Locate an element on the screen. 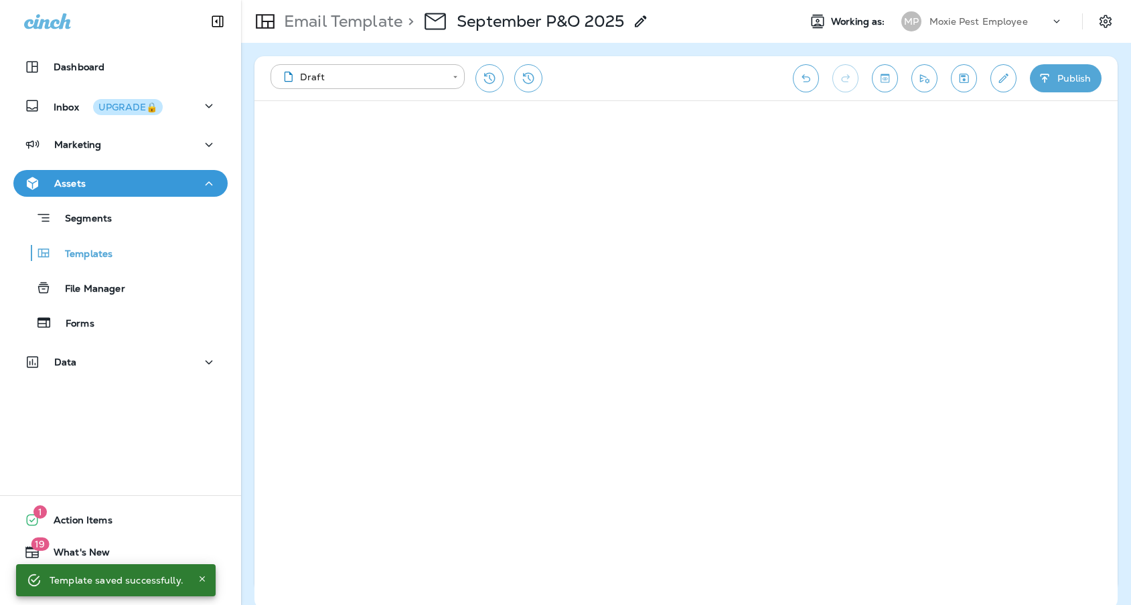 The width and height of the screenshot is (1131, 605). button: UPGRADE🔒 is located at coordinates (128, 107).